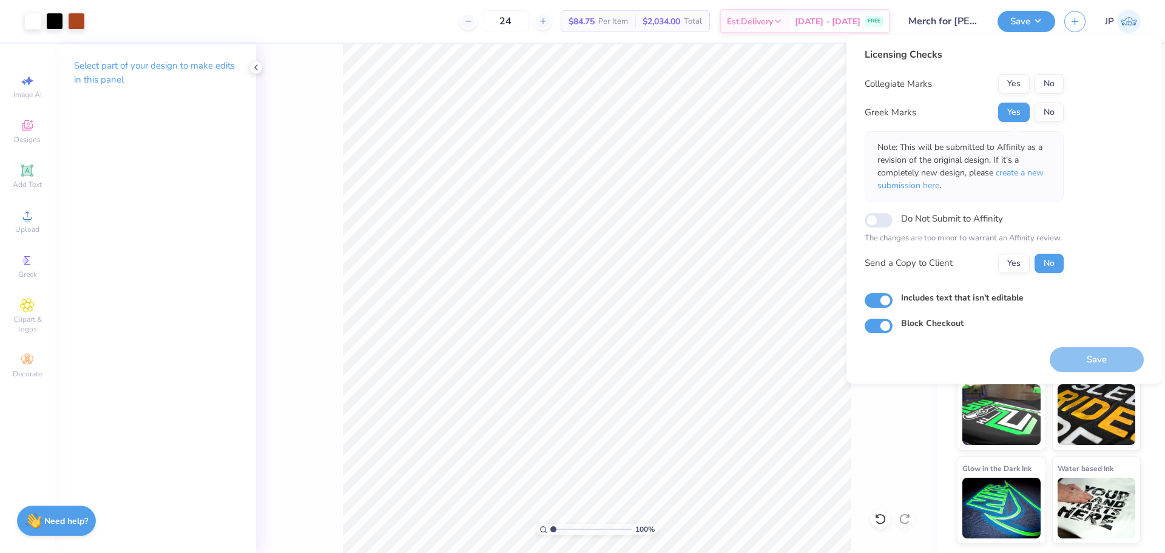 This screenshot has height=553, width=1165. What do you see at coordinates (874, 21) in the screenshot?
I see `span: FREE` at bounding box center [874, 21].